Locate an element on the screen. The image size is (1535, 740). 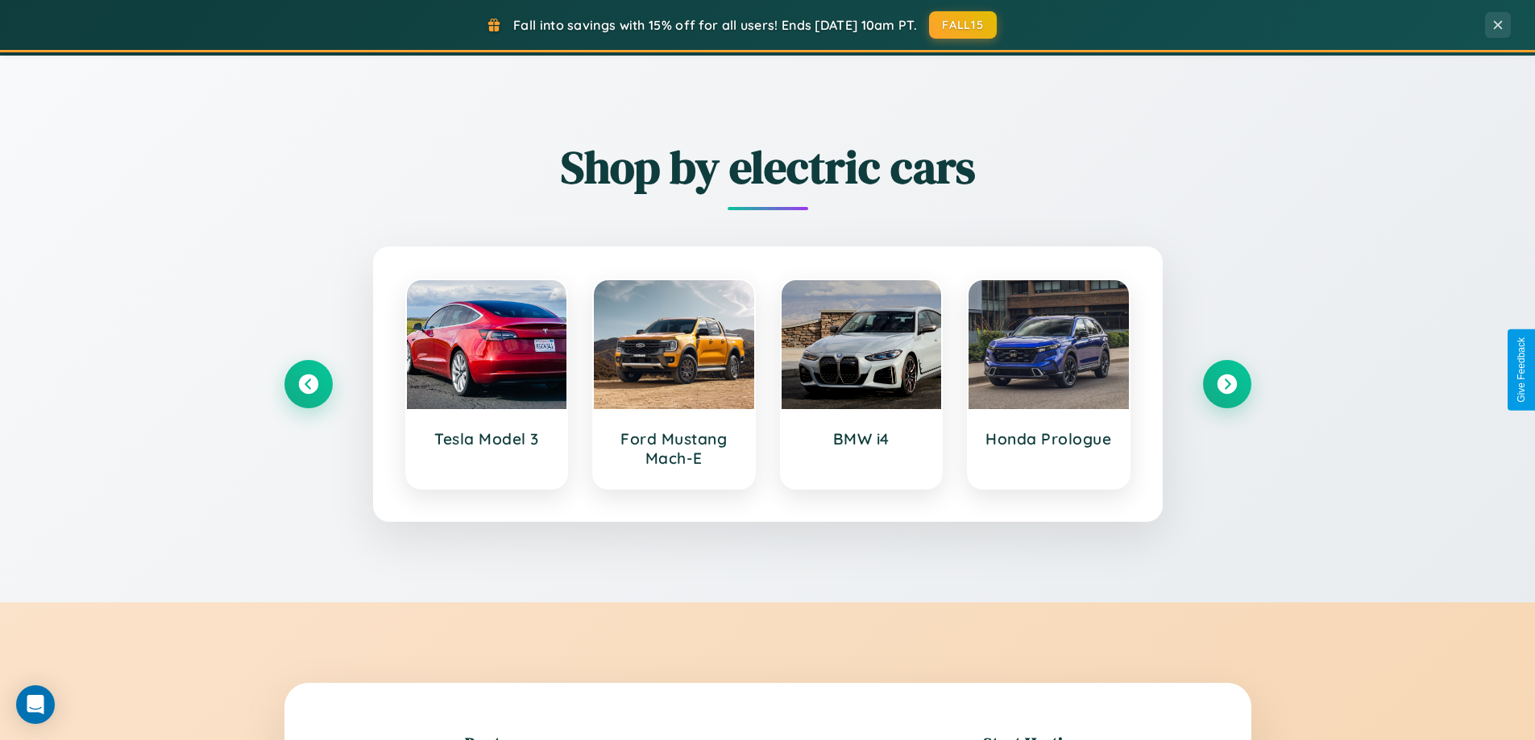
h2: Shop by electric cars is located at coordinates (768, 167).